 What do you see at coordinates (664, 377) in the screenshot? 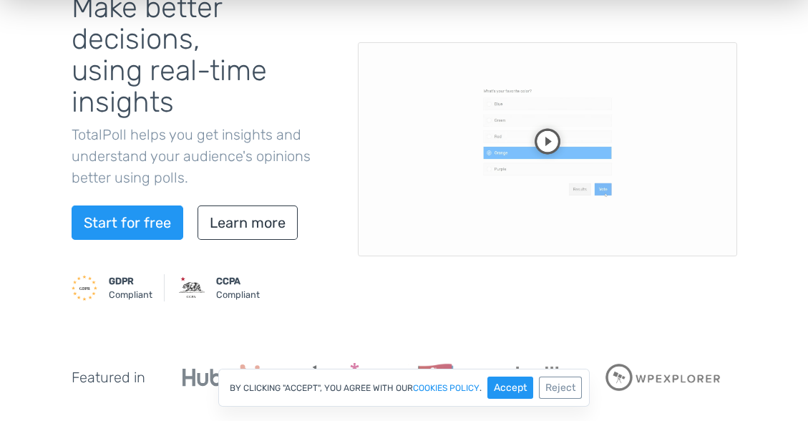
I see `img: WPExplorer` at bounding box center [664, 377].